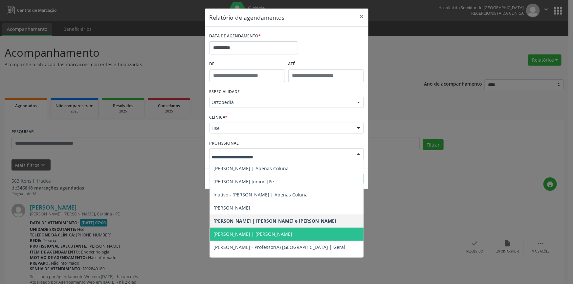 Image resolution: width=573 pixels, height=284 pixels. Describe the element at coordinates (219, 117) in the screenshot. I see `label: CLÍNICA` at that location.